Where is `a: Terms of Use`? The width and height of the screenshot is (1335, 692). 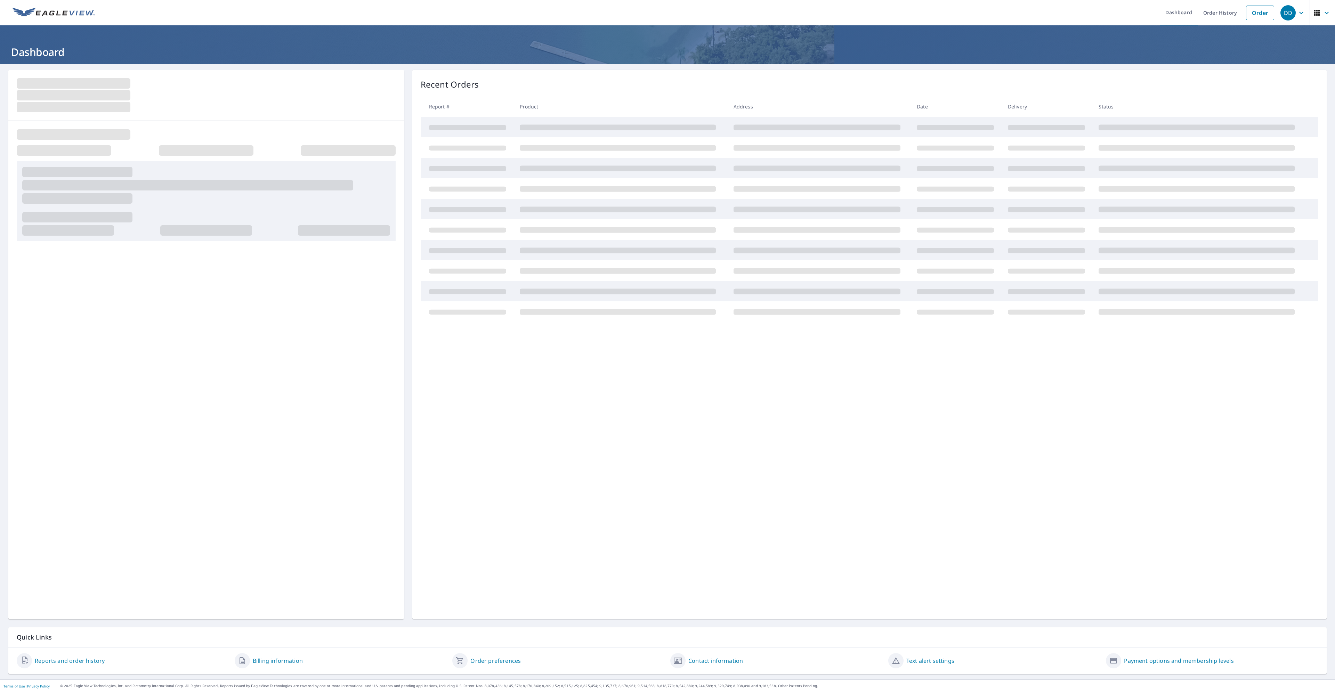 a: Terms of Use is located at coordinates (14, 686).